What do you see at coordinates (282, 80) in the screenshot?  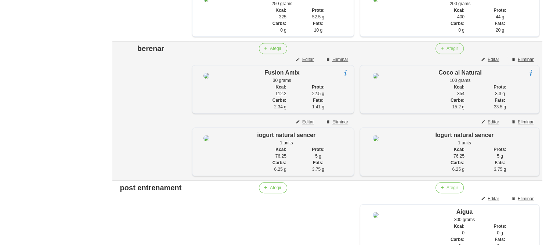 I see `span: 30 grams` at bounding box center [282, 80].